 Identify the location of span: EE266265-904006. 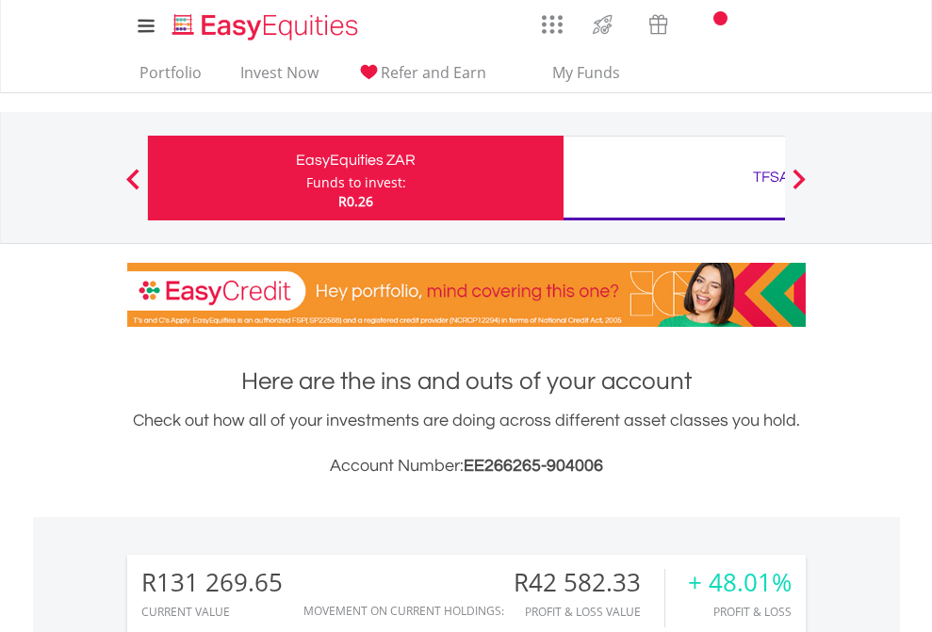
(533, 466).